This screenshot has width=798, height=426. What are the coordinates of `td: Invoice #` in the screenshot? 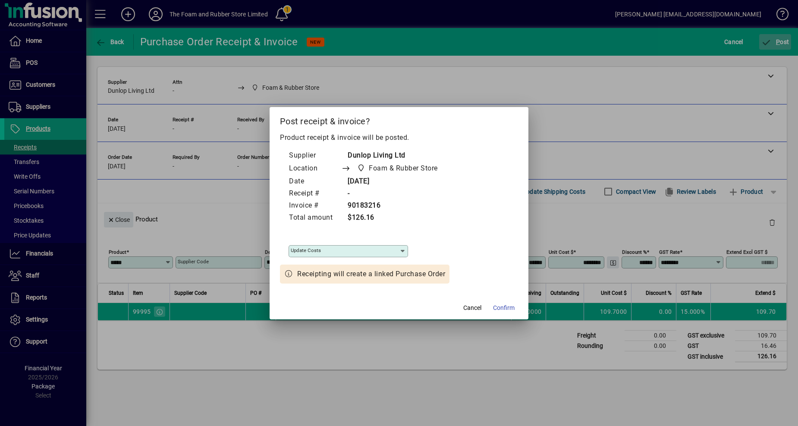 It's located at (315, 206).